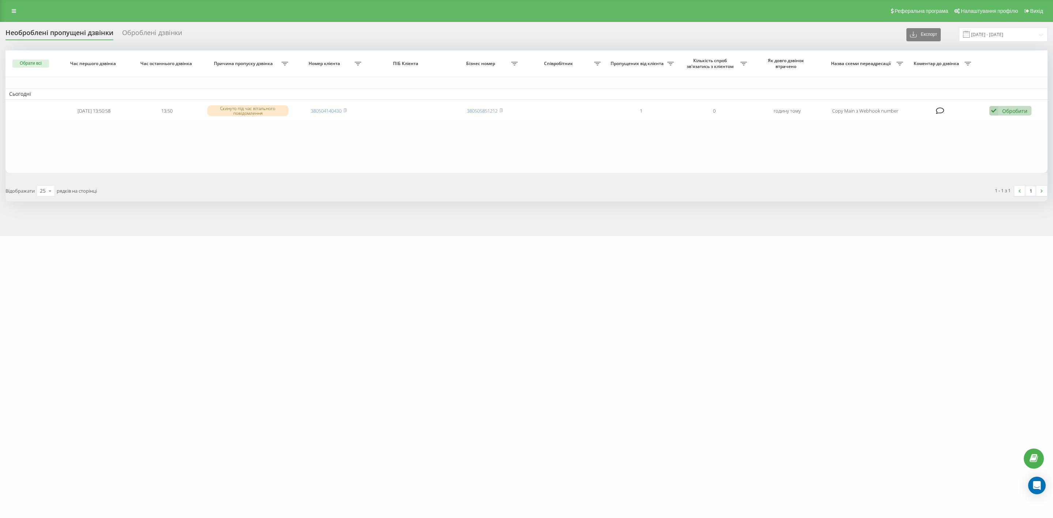  I want to click on td: Copy Main з Webhook number, so click(865, 111).